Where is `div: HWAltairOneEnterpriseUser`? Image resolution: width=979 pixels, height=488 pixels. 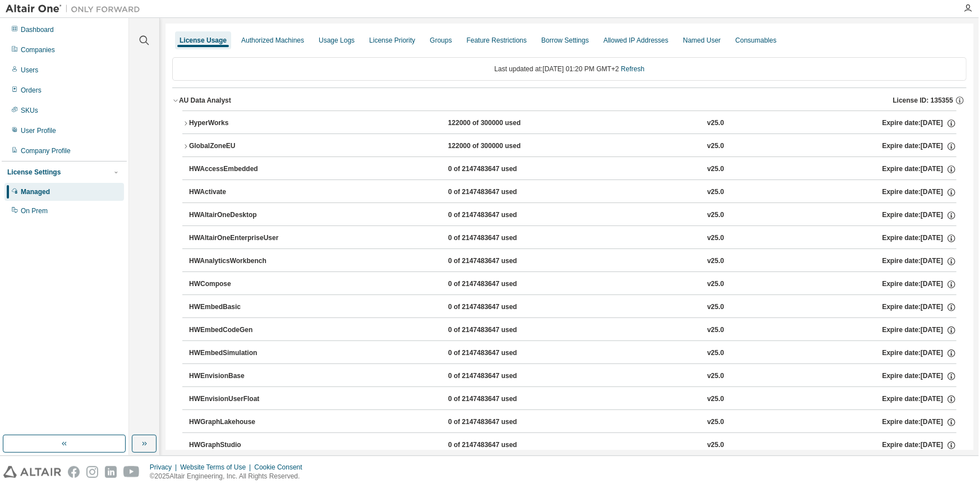 div: HWAltairOneEnterpriseUser is located at coordinates (240, 239).